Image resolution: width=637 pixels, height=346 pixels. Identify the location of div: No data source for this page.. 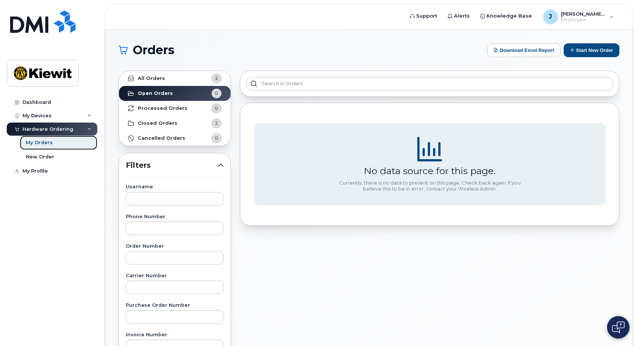
(429, 171).